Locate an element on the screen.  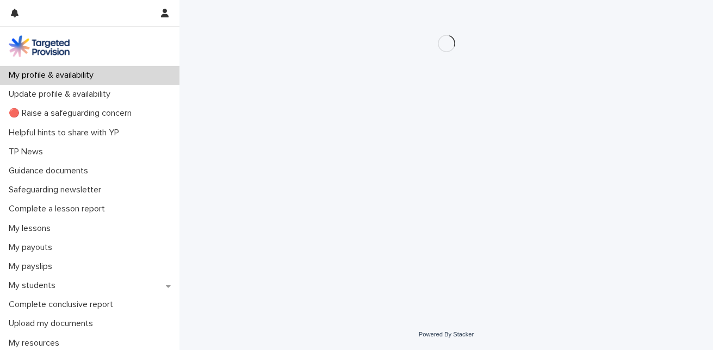
p: Complete conclusive report is located at coordinates (63, 304).